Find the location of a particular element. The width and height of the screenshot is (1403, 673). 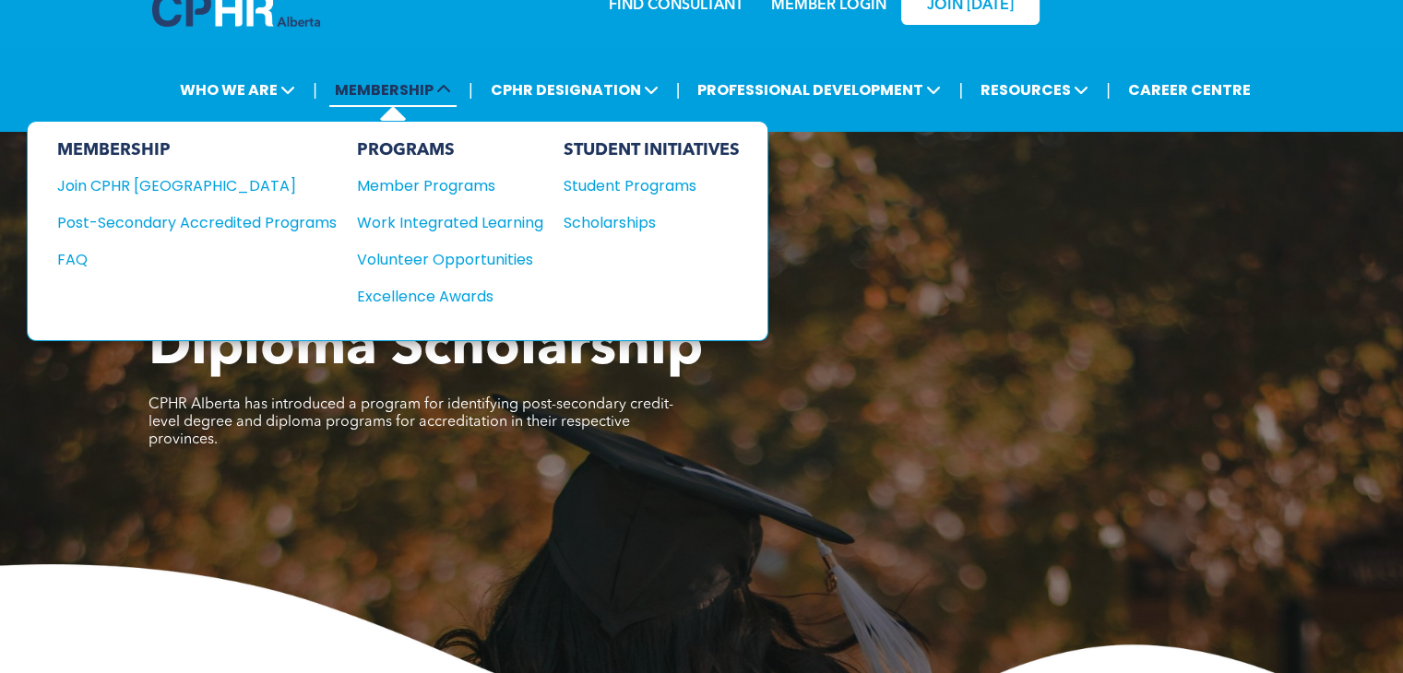

div: MEMBERSHIP is located at coordinates (196, 150).